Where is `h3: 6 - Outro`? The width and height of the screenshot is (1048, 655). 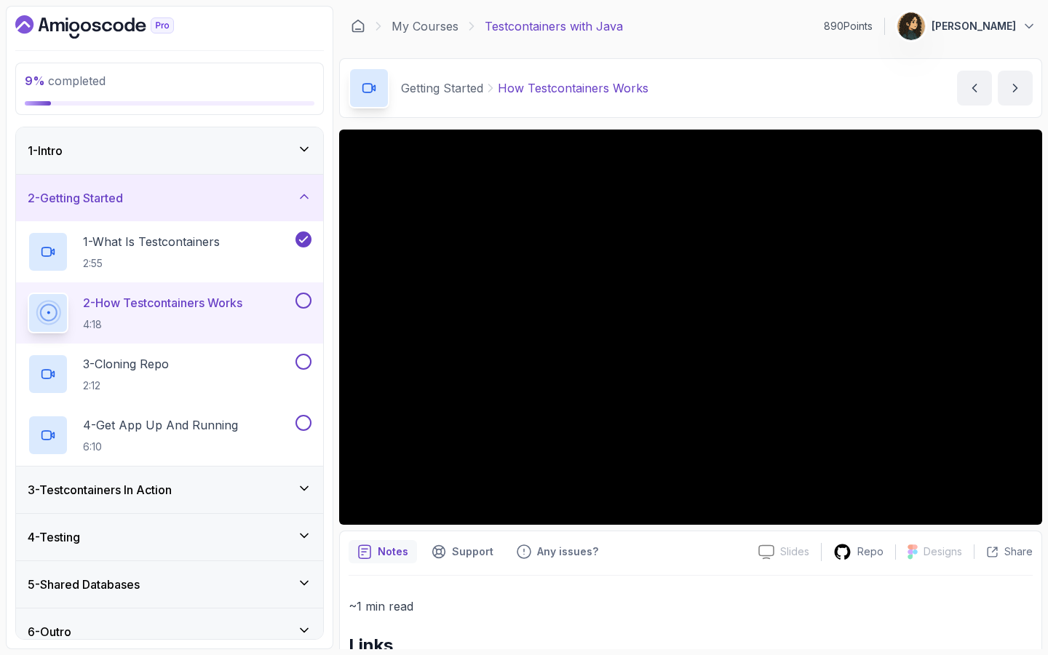
h3: 6 - Outro is located at coordinates (50, 632).